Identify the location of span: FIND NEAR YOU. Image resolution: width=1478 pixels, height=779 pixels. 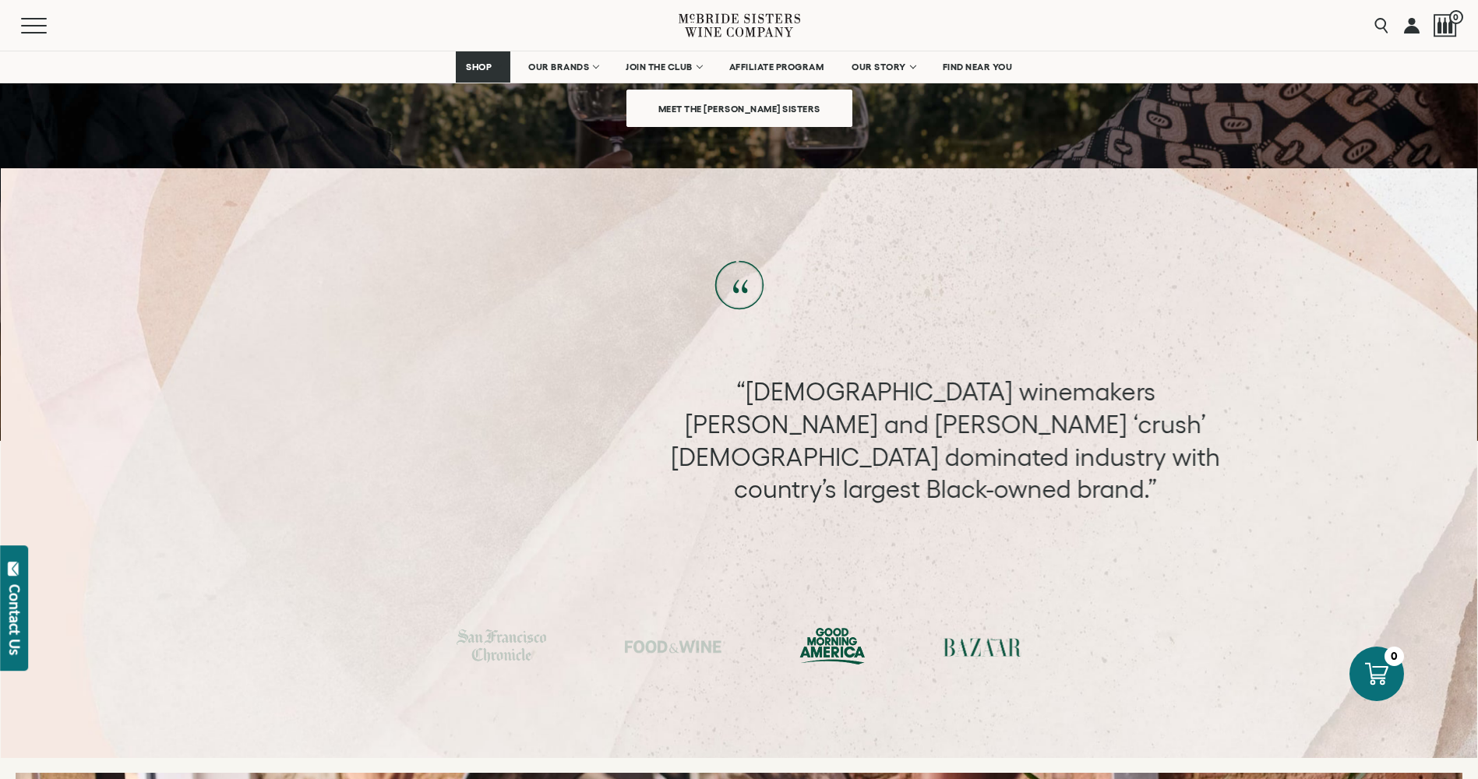
(978, 67).